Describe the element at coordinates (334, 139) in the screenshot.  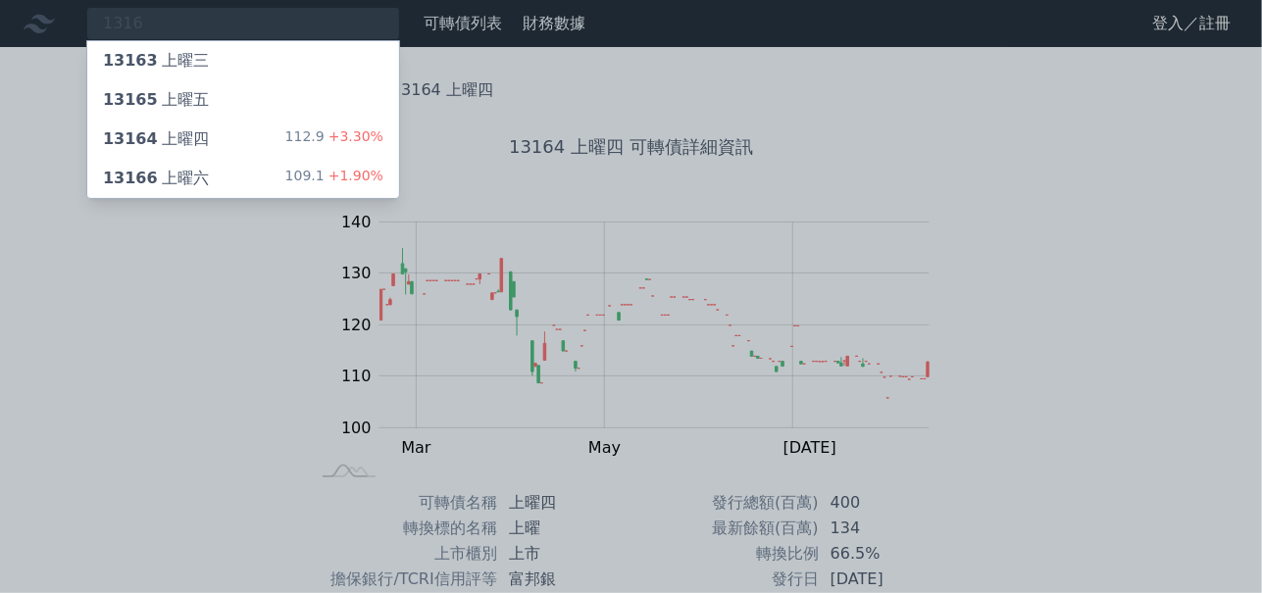
I see `div: 112.9` at that location.